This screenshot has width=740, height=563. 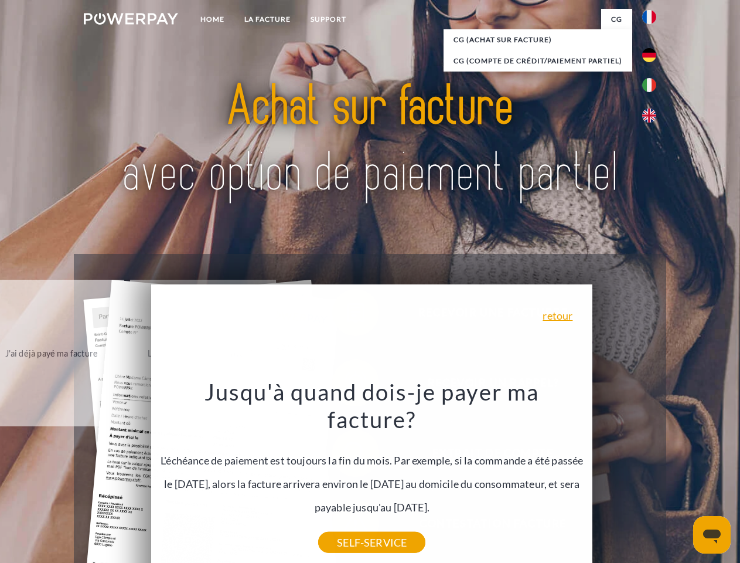 I want to click on img: de, so click(x=649, y=55).